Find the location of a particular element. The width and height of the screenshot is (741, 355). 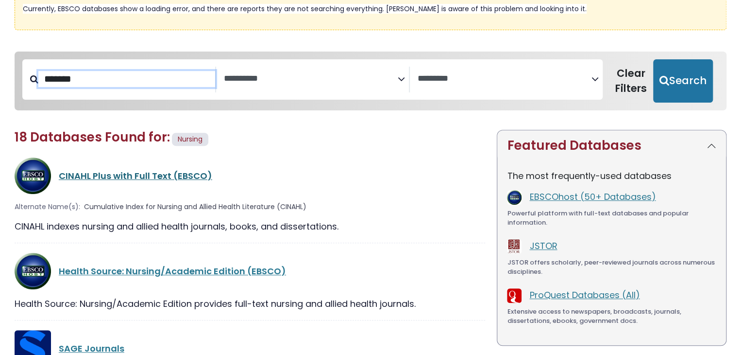

p: The most frequently-used databases is located at coordinates (612, 175).